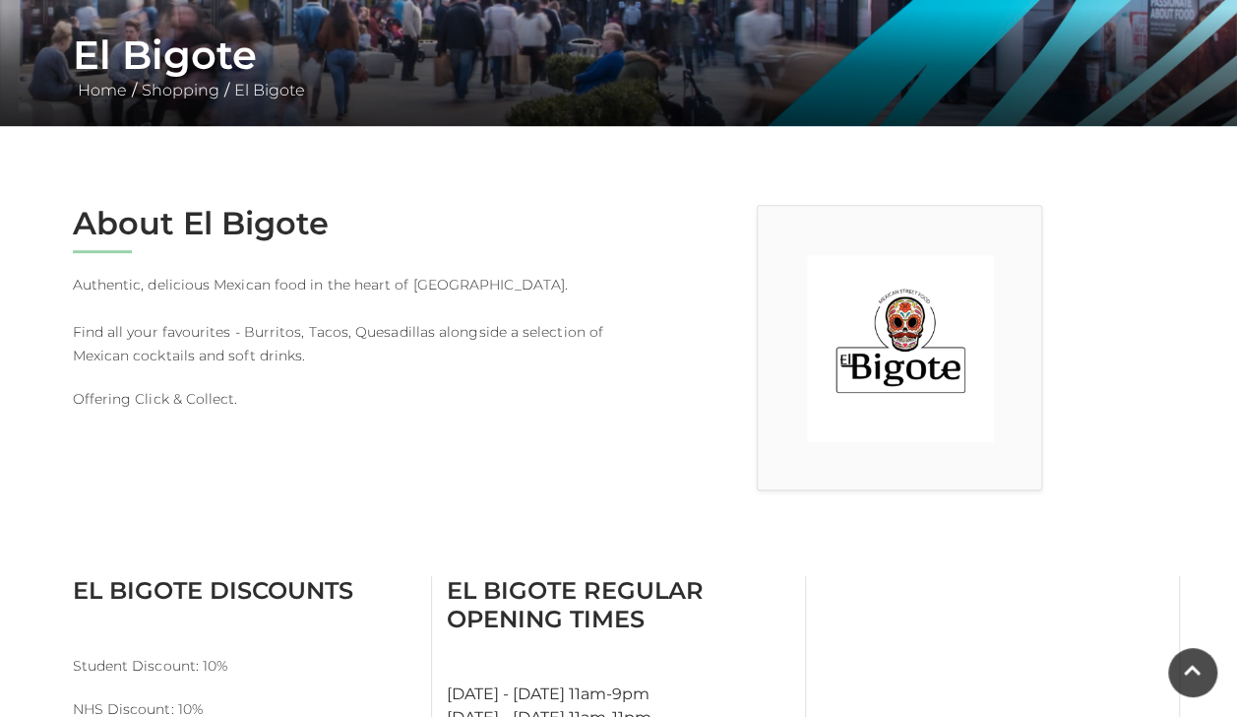 This screenshot has width=1237, height=717. Describe the element at coordinates (244, 665) in the screenshot. I see `p: Student Discount: 10%` at that location.